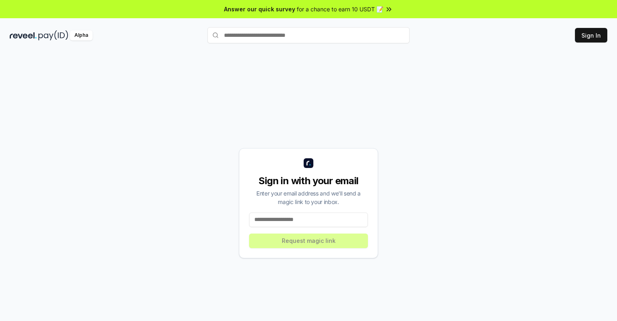 The image size is (617, 321). I want to click on div: Enter your email address and we’ll send a magic link to your inbox., so click(309, 197).